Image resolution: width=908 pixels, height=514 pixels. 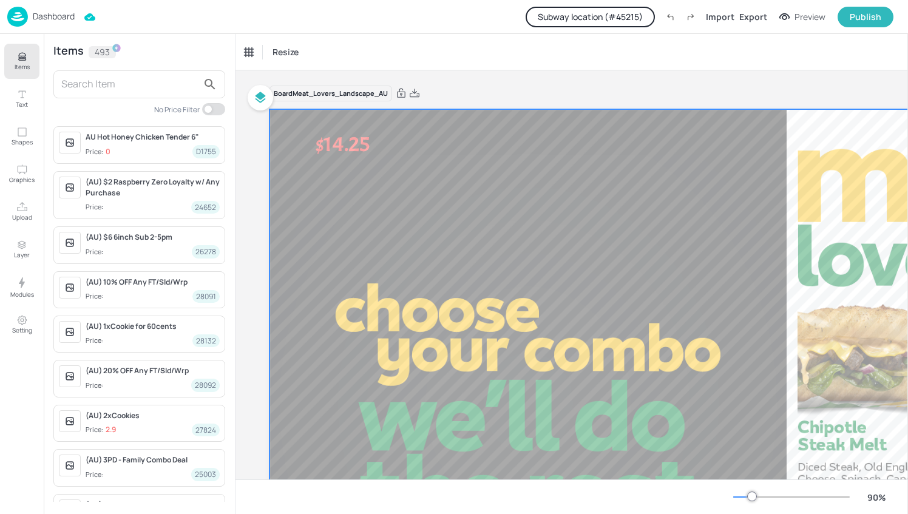 I want to click on p: $14.25, so click(x=342, y=144).